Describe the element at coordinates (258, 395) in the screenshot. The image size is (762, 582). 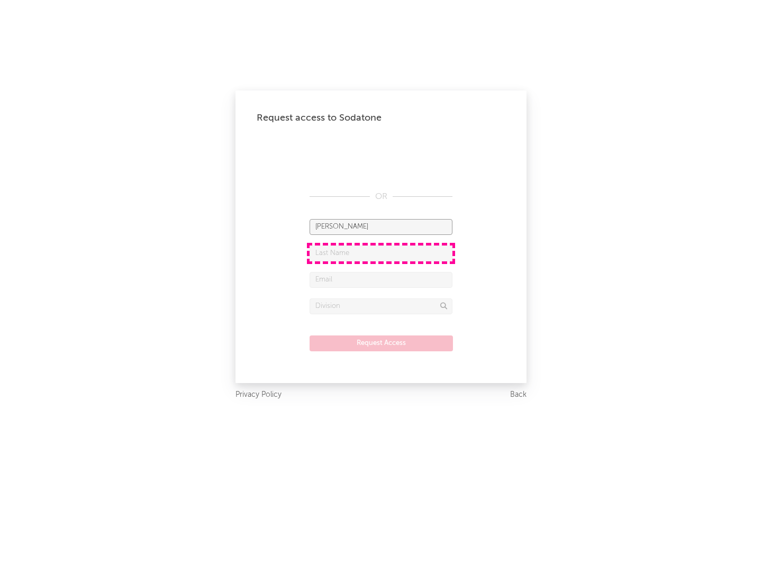
I see `a: Privacy Policy` at that location.